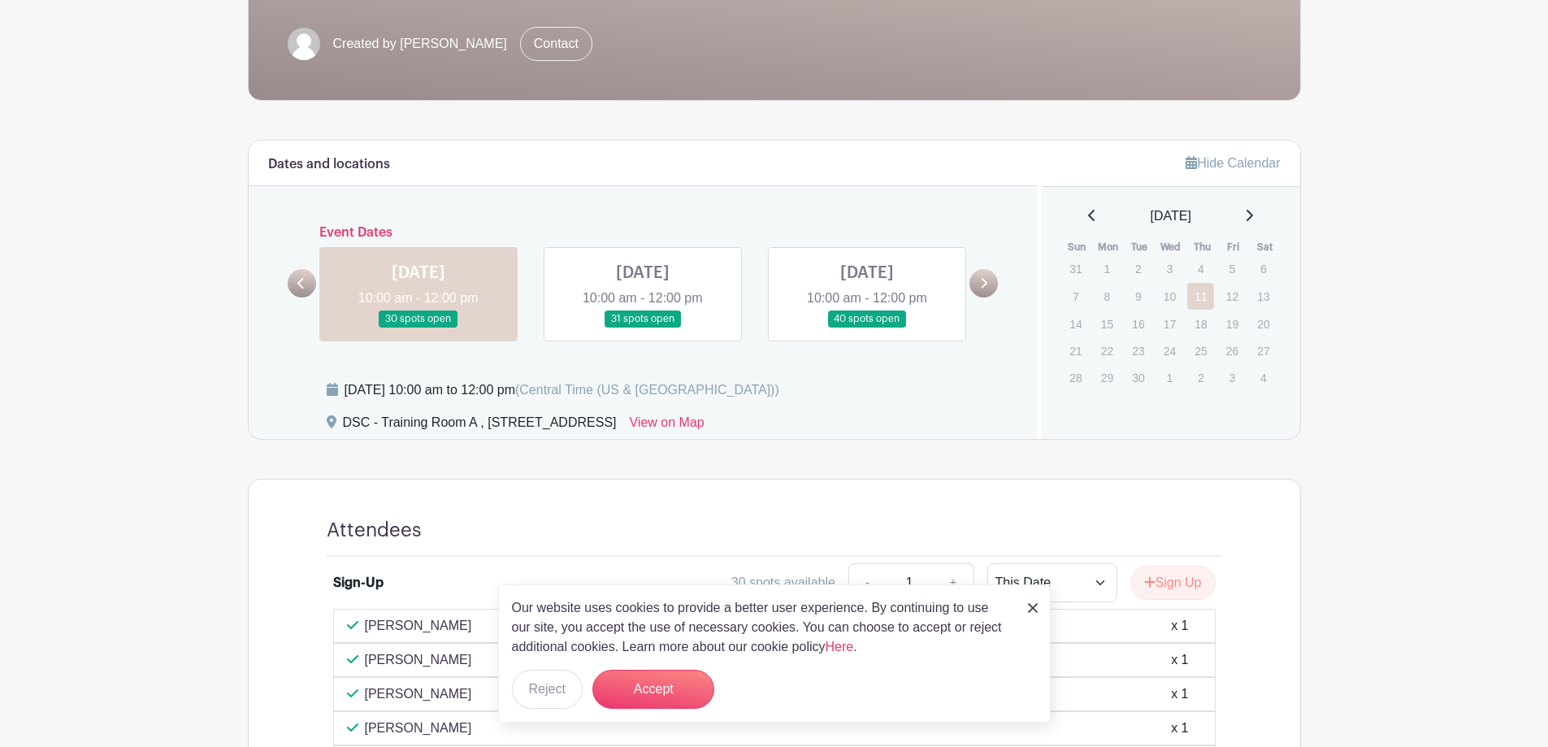  Describe the element at coordinates (556, 44) in the screenshot. I see `a: Contact` at that location.